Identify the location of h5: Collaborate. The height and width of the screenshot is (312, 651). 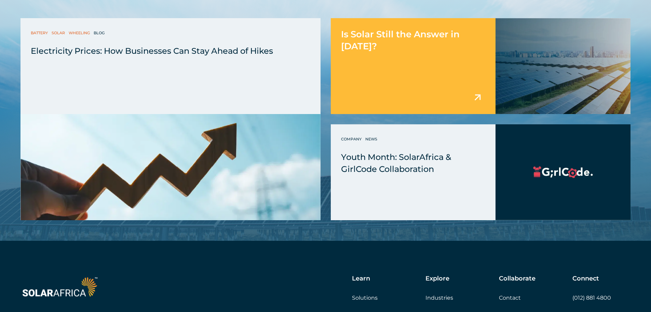
(517, 278).